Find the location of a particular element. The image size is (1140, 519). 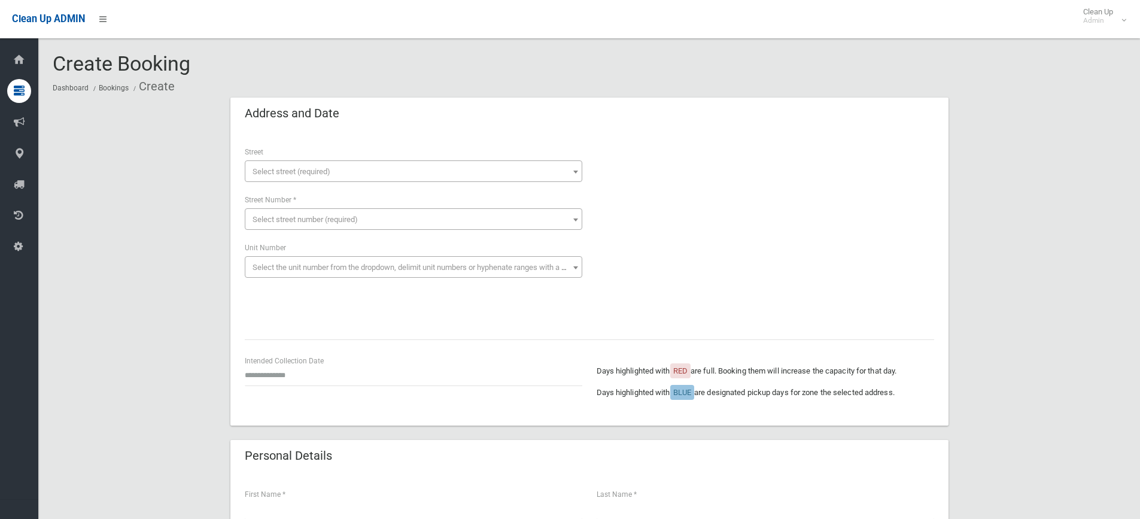

header: Address and Date is located at coordinates (292, 113).